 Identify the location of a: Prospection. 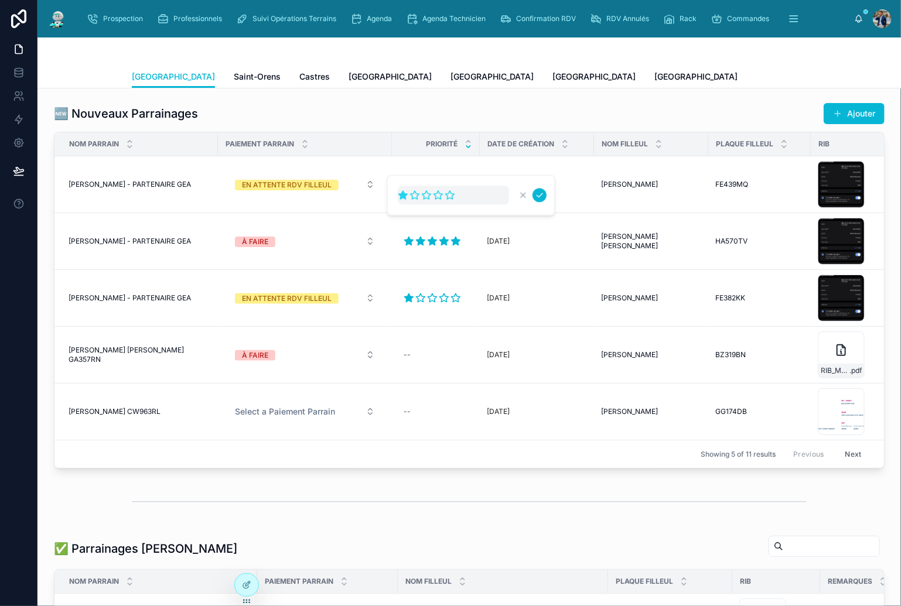
(117, 19).